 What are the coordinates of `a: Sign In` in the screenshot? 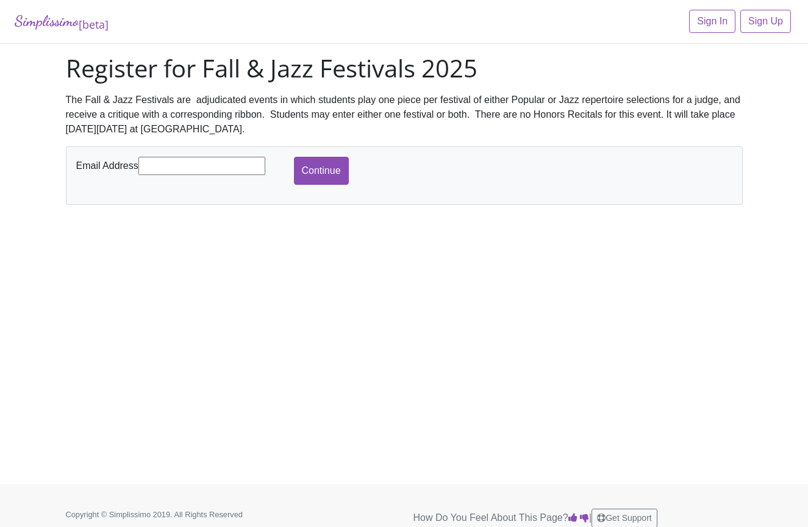 It's located at (712, 21).